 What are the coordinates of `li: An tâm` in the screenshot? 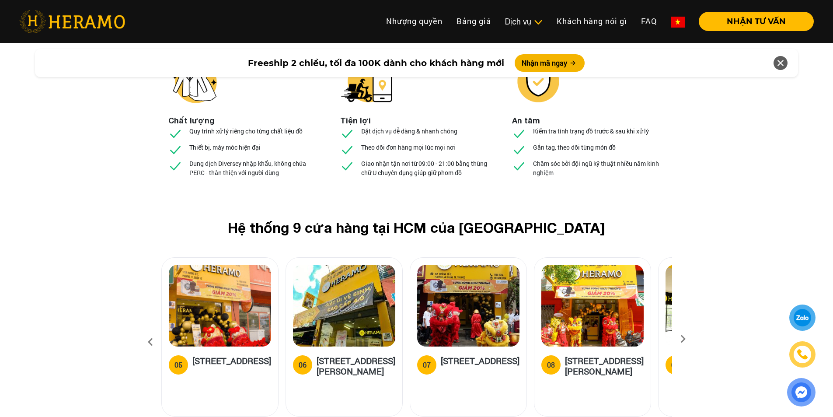 It's located at (526, 120).